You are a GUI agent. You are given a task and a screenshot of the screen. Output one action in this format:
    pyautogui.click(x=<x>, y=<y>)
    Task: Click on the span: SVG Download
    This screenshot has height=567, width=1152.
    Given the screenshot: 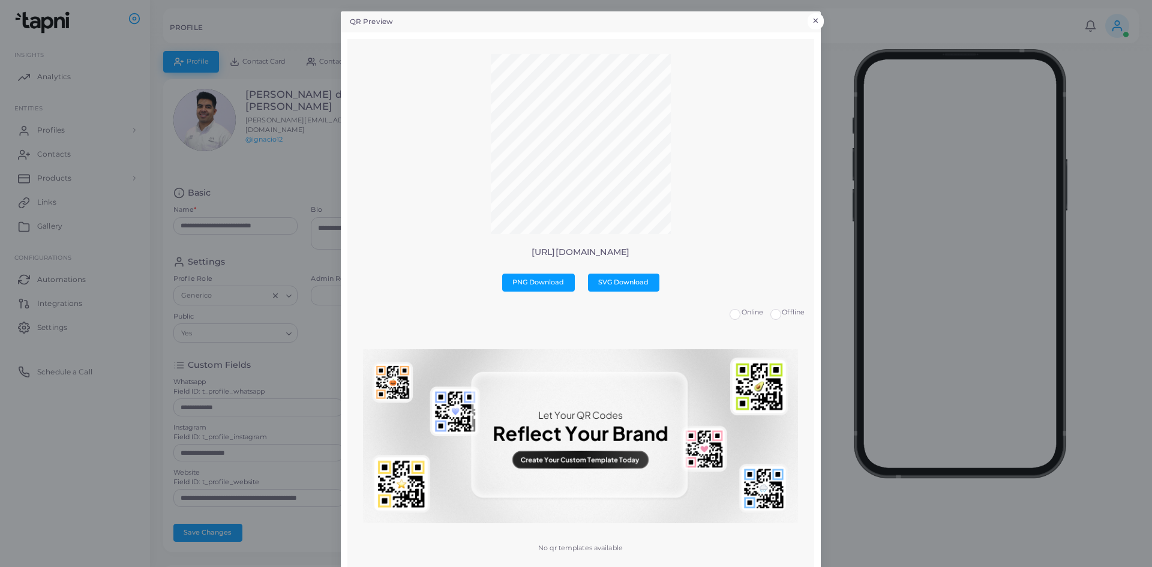 What is the action you would take?
    pyautogui.click(x=623, y=282)
    